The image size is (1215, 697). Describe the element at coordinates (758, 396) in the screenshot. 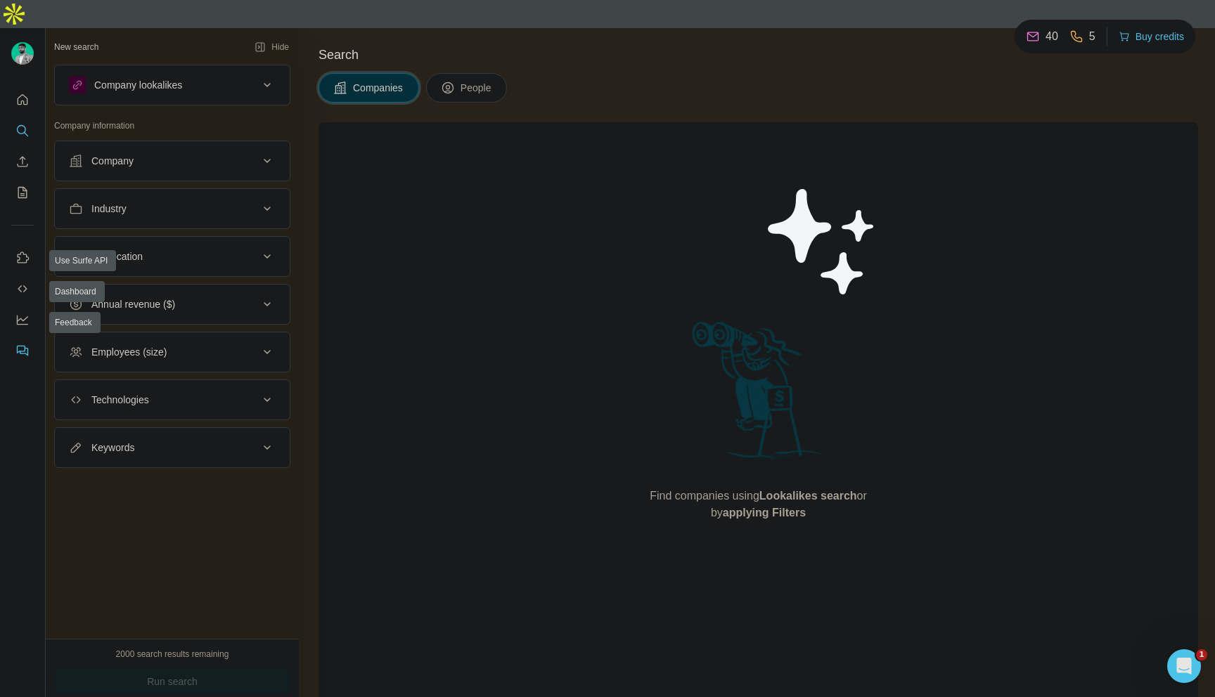

I see `img: Surfe Illustration - Woman searching with binoculars` at that location.